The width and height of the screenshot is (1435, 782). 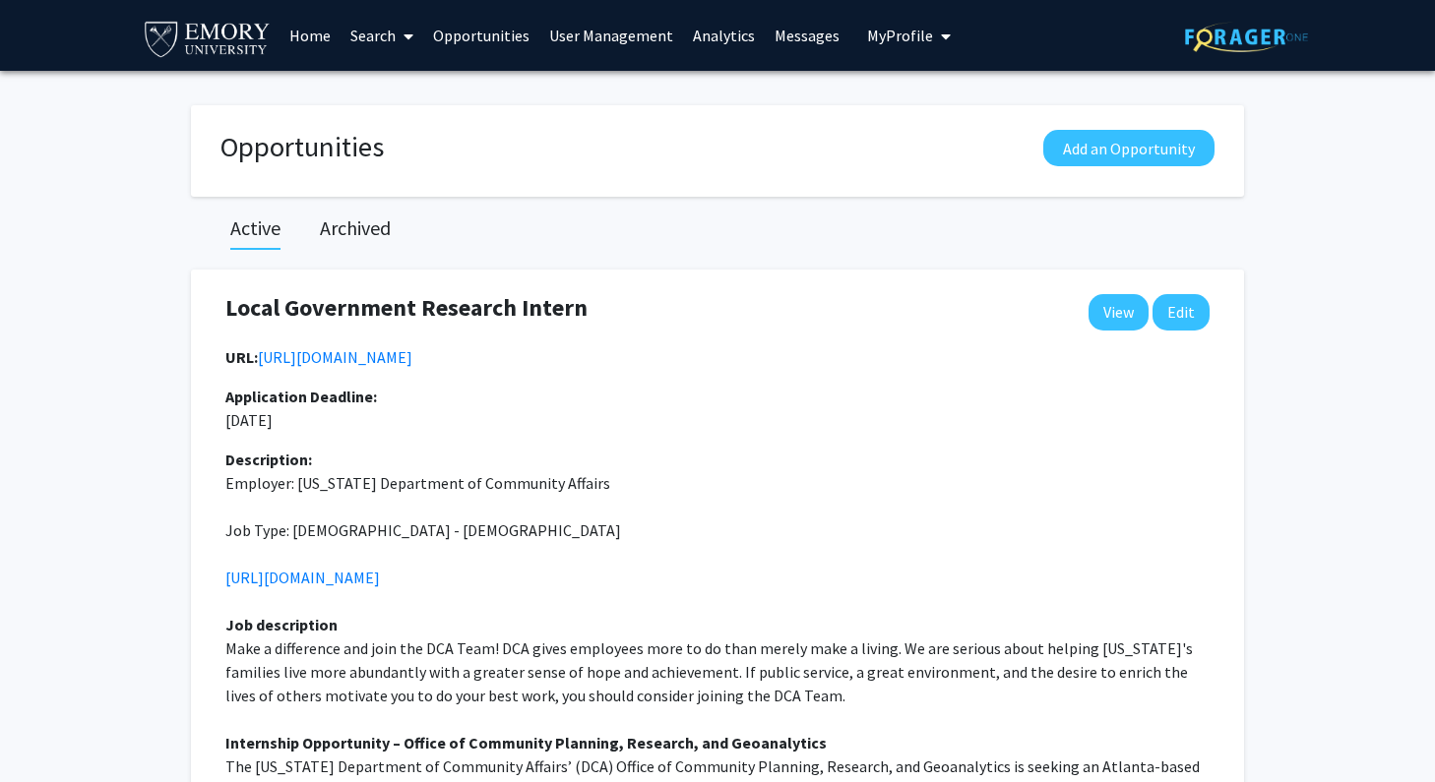 I want to click on img: ForagerOne Logo, so click(x=1246, y=36).